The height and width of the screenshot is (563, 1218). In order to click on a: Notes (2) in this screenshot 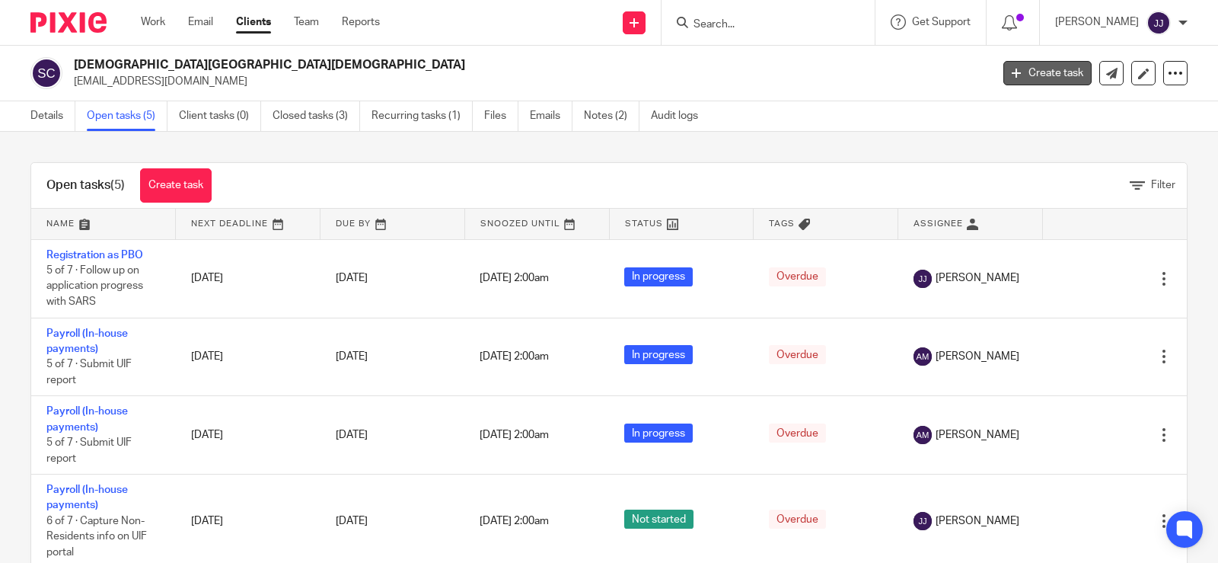, I will do `click(611, 116)`.